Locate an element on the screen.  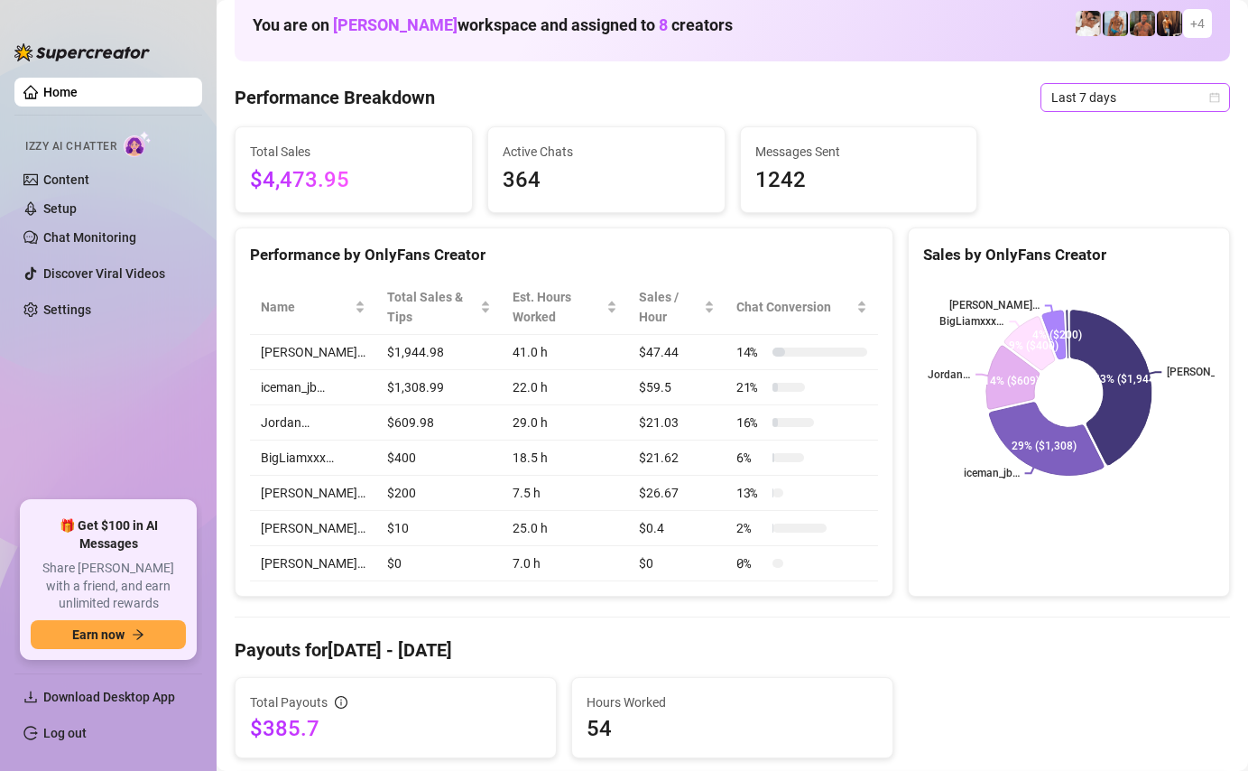
td: 18.5 h is located at coordinates (565, 458).